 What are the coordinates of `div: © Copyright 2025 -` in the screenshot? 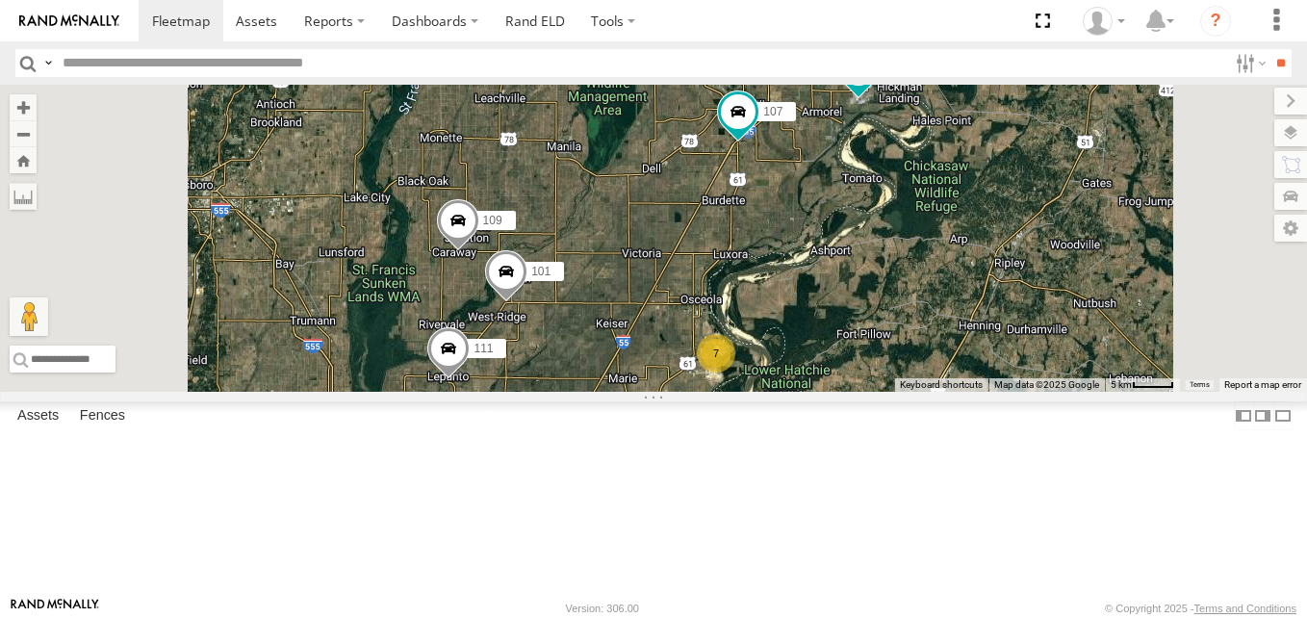 It's located at (1200, 608).